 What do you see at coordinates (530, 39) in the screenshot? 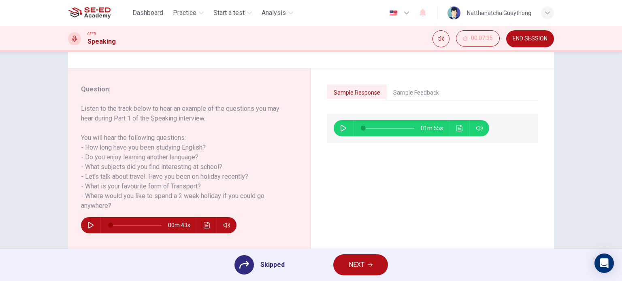
I see `button: END SESSION` at bounding box center [530, 39].